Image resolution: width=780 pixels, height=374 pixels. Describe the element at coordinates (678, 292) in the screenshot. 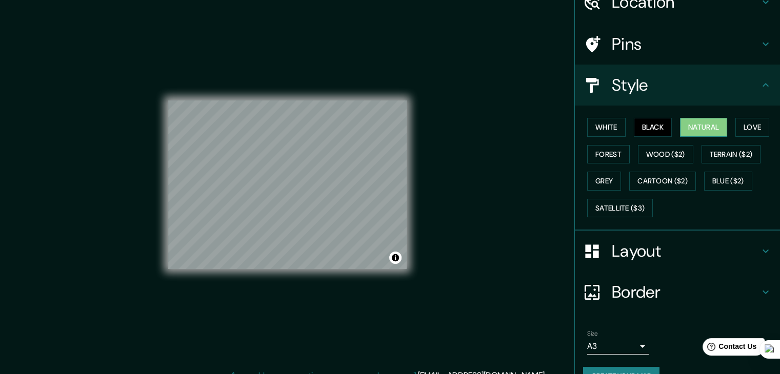

I see `div: Border` at that location.